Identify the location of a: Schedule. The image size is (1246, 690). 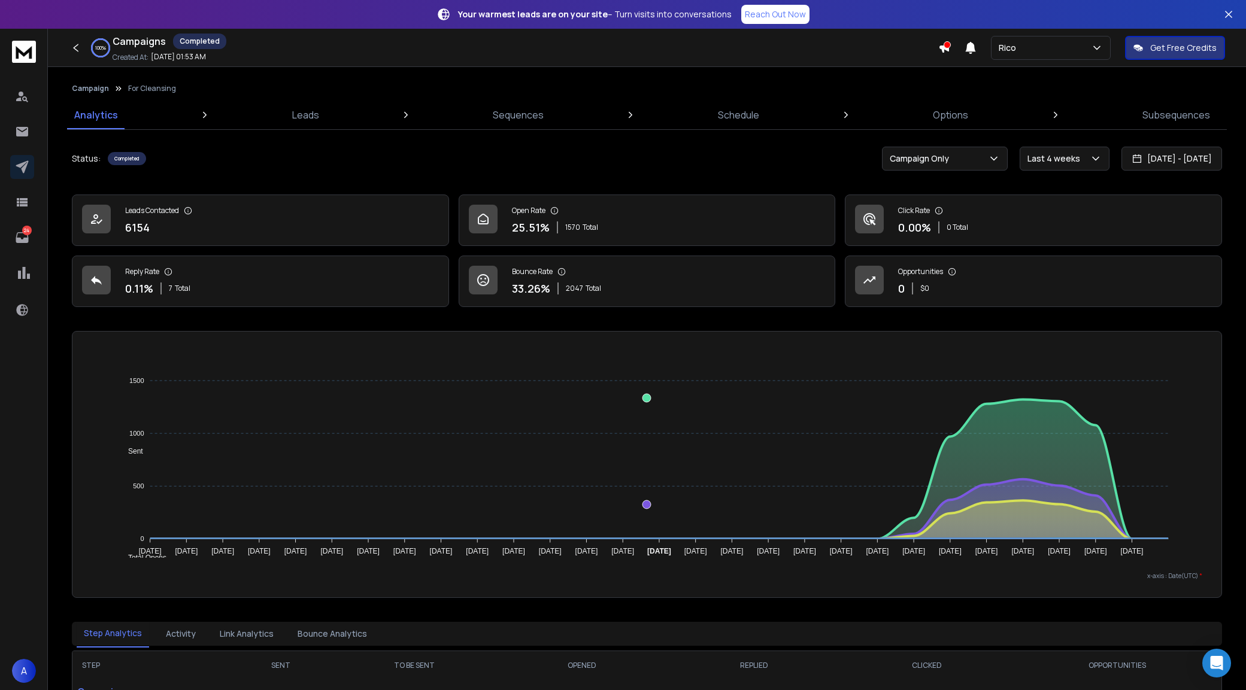
(738, 115).